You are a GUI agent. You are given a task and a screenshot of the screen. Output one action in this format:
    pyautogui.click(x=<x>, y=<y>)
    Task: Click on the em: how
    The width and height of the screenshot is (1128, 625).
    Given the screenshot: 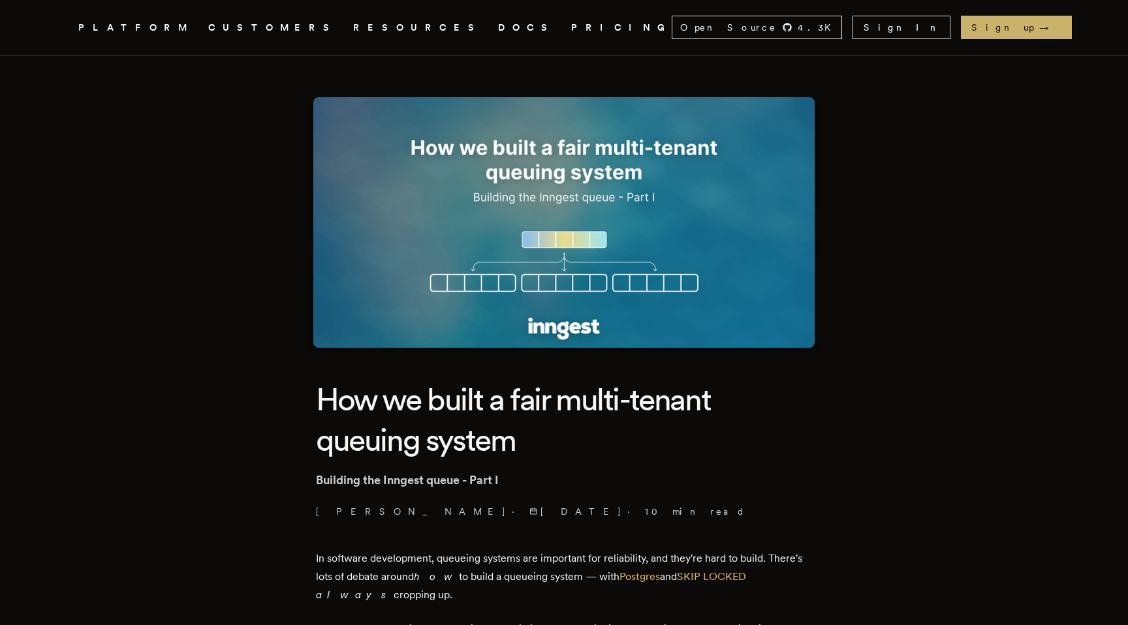 What is the action you would take?
    pyautogui.click(x=436, y=576)
    